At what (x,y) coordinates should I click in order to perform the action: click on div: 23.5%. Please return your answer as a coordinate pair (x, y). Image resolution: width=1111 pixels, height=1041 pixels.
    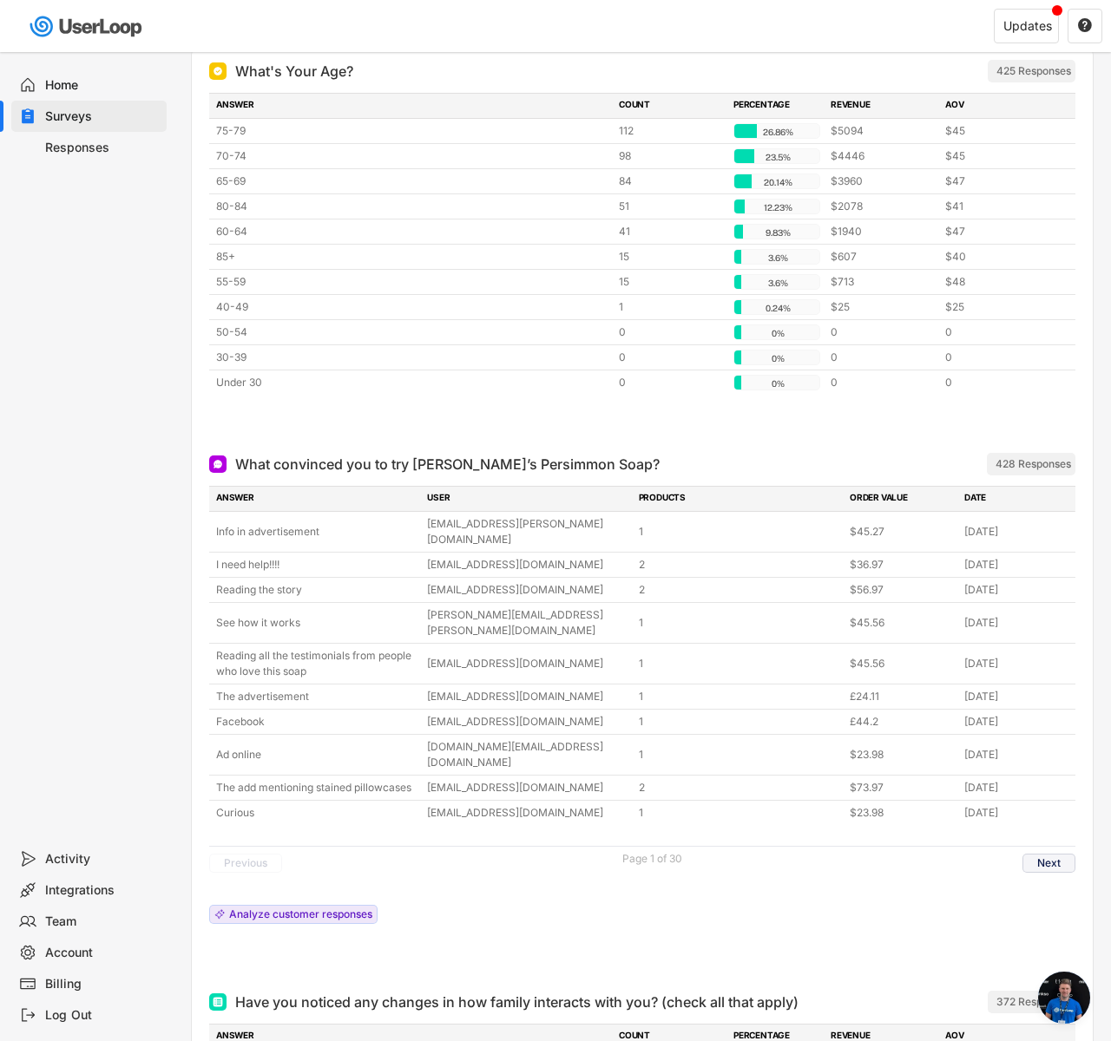
    Looking at the image, I should click on (777, 157).